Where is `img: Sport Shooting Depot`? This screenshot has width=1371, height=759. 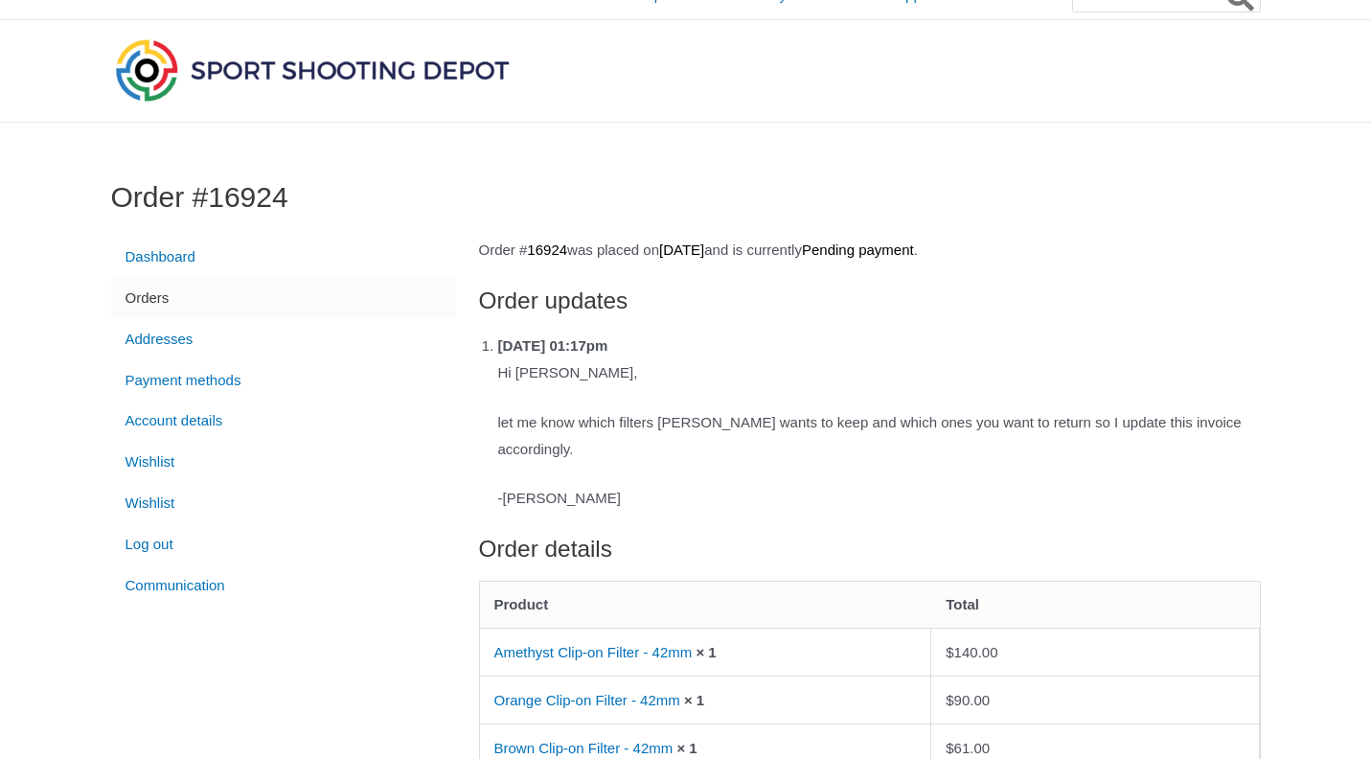 img: Sport Shooting Depot is located at coordinates (312, 70).